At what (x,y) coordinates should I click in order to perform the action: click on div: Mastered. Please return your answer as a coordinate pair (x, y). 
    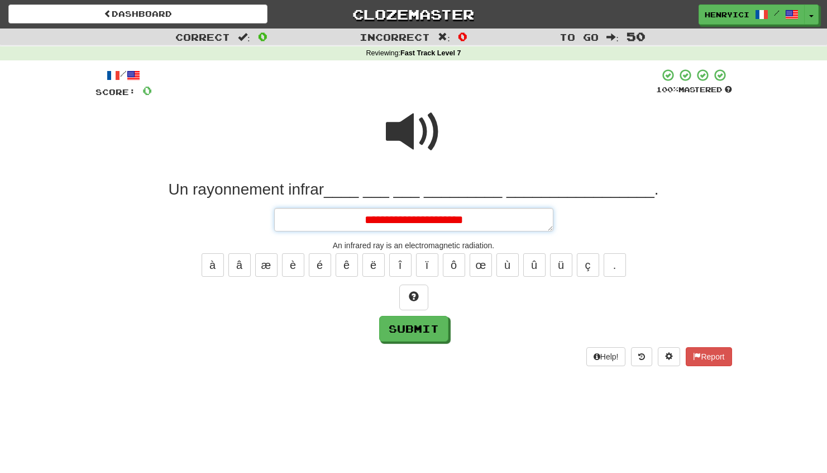
    Looking at the image, I should click on (694, 90).